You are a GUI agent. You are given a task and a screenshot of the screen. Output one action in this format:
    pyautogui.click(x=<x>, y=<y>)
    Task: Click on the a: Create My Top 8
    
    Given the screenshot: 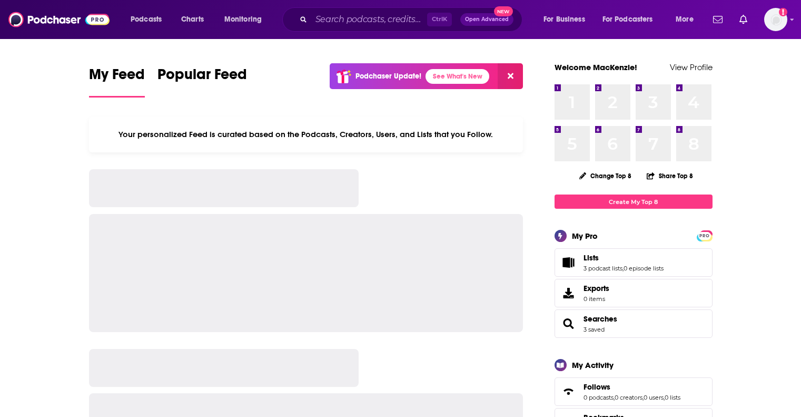 What is the action you would take?
    pyautogui.click(x=634, y=201)
    